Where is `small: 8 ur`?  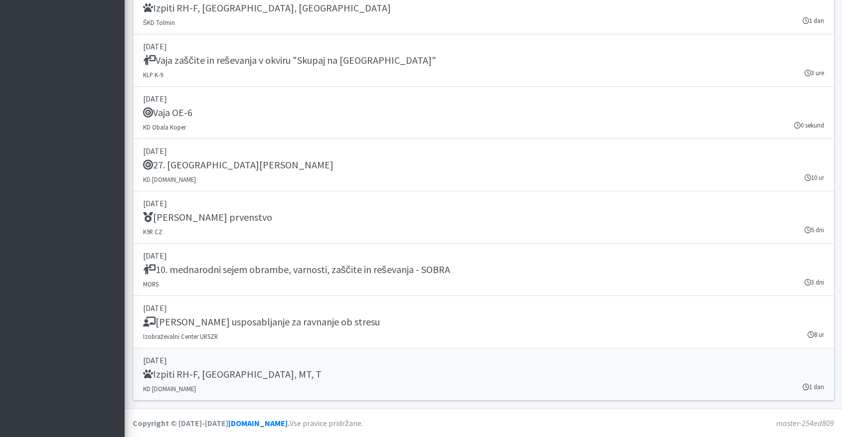
small: 8 ur is located at coordinates (816, 335).